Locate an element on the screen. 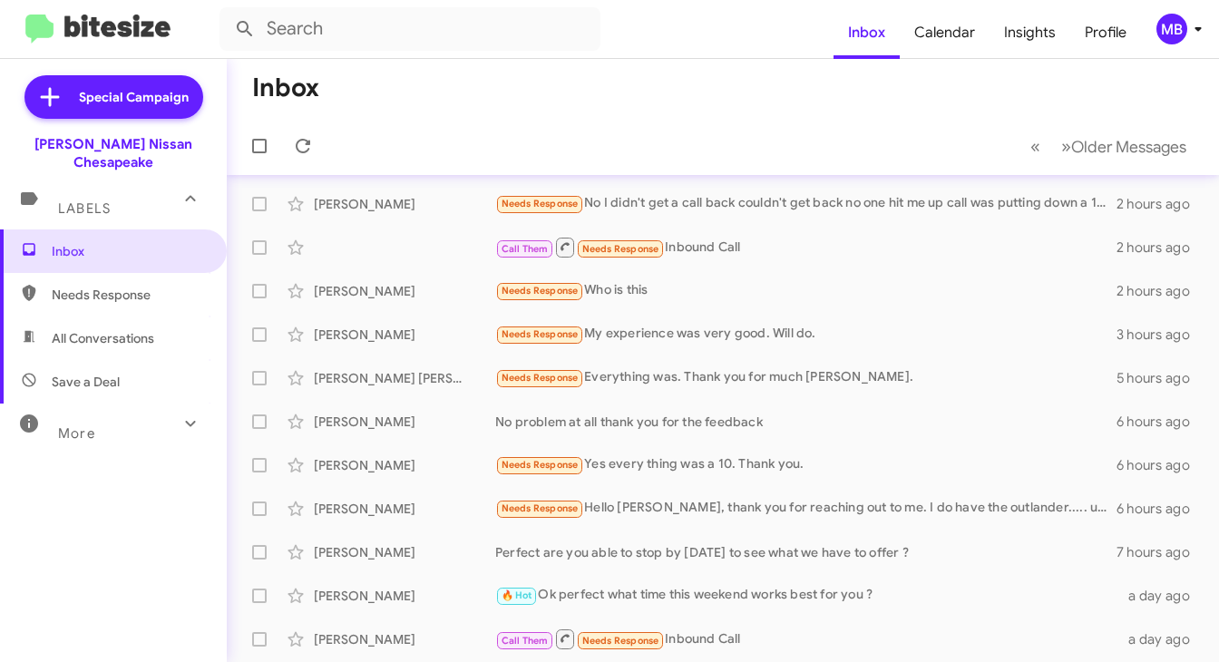 This screenshot has height=662, width=1219. span: Insights is located at coordinates (1030, 33).